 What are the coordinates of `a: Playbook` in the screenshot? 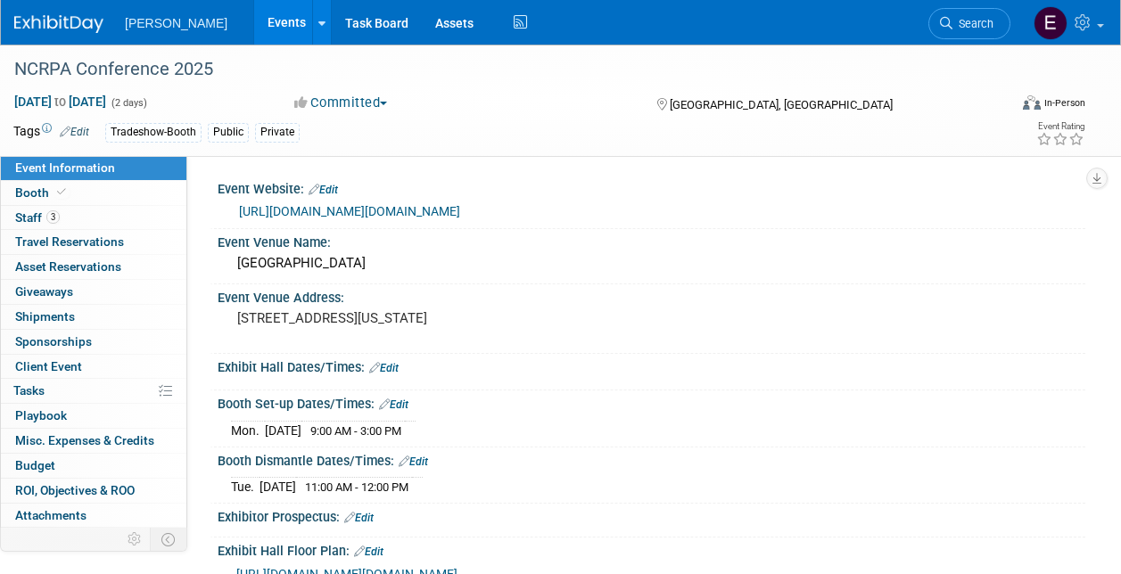 It's located at (94, 416).